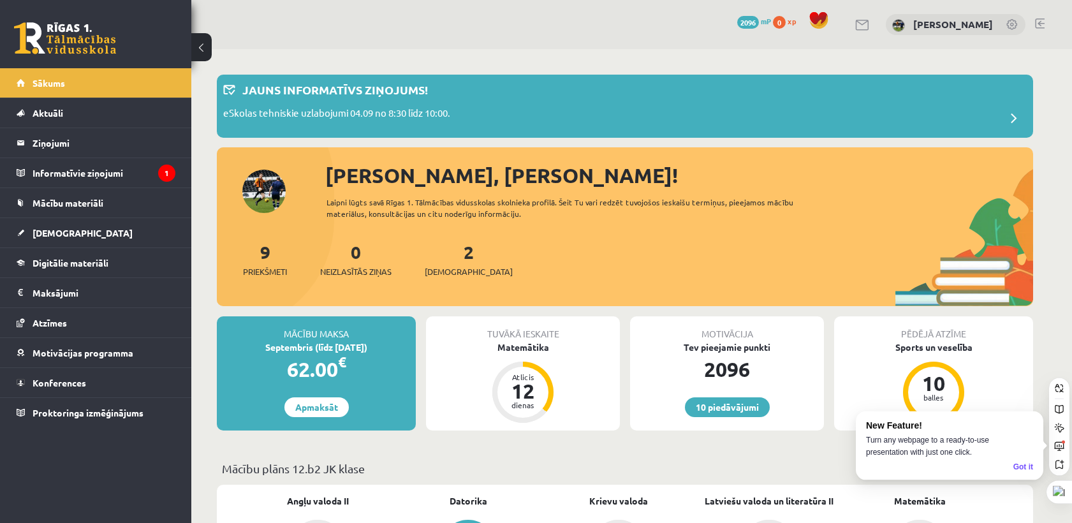 This screenshot has height=523, width=1072. Describe the element at coordinates (523, 347) in the screenshot. I see `div: Matemātika` at that location.